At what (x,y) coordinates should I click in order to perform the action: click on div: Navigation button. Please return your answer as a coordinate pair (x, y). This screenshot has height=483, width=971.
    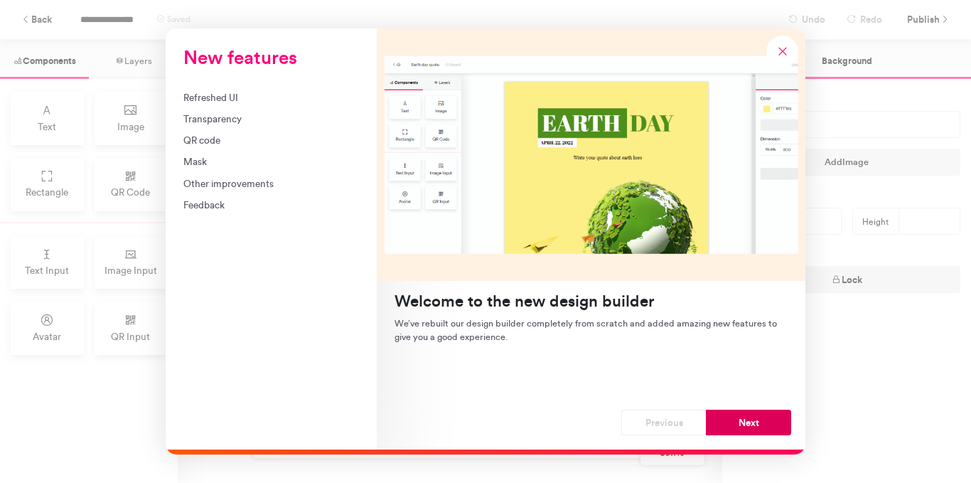
    Looking at the image, I should click on (706, 422).